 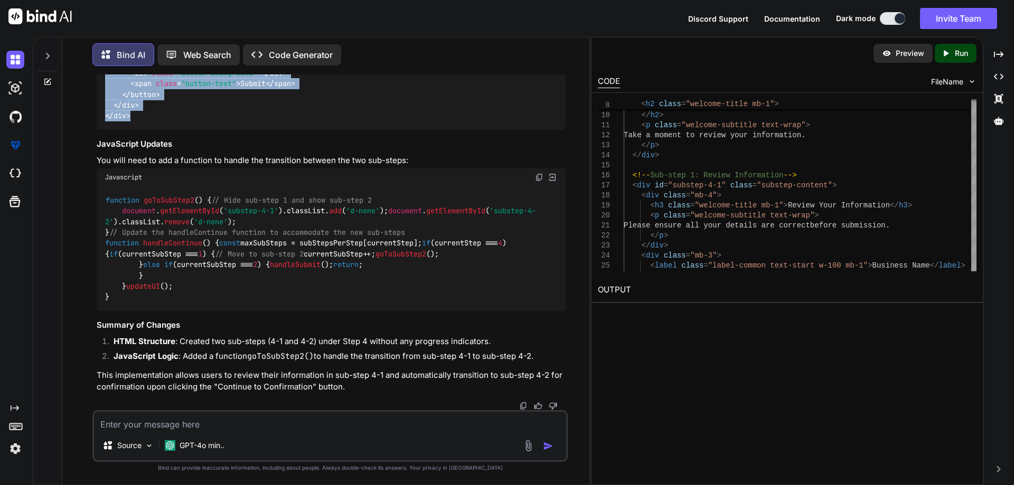 What do you see at coordinates (604, 225) in the screenshot?
I see `div: 21` at bounding box center [604, 225].